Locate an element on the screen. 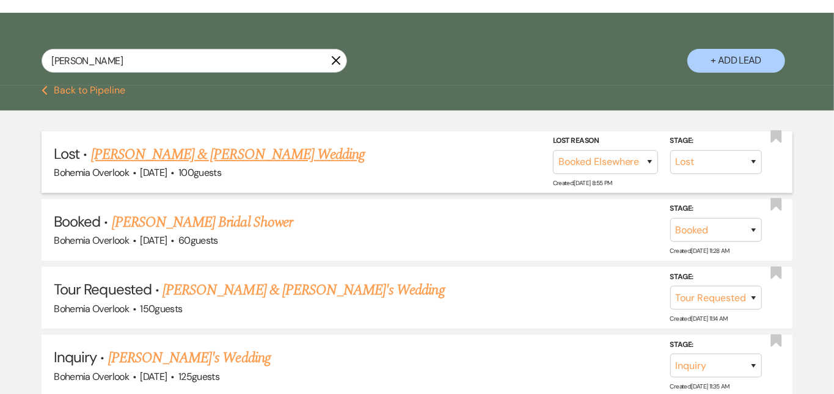  label: Lost Reason is located at coordinates (606, 141).